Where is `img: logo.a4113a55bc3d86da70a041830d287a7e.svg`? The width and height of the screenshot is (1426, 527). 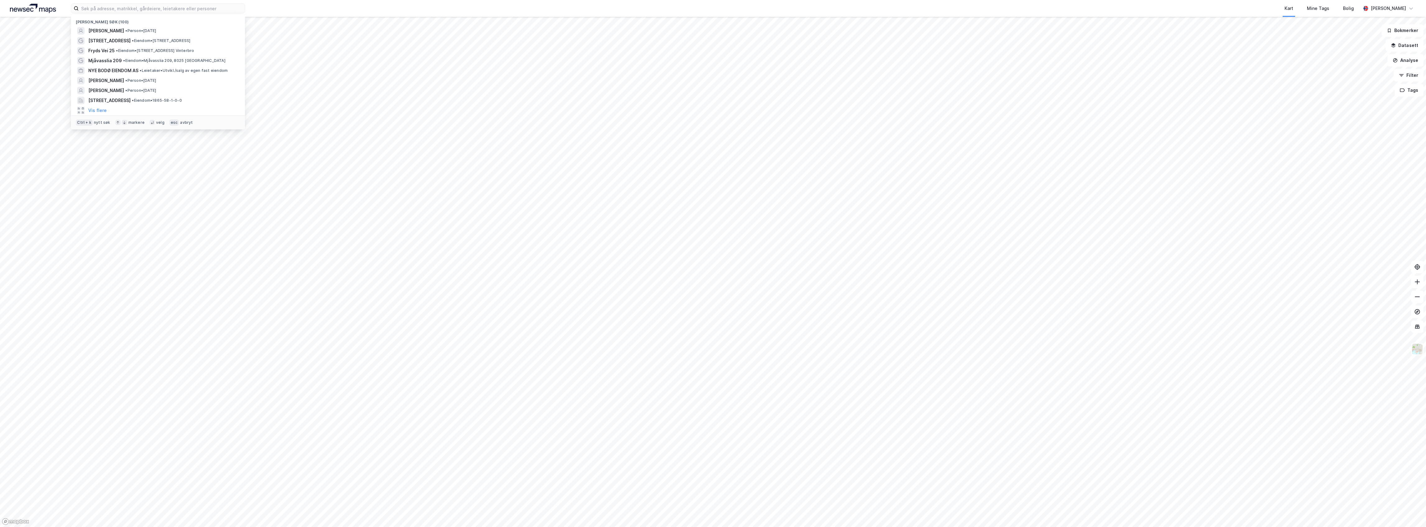
img: logo.a4113a55bc3d86da70a041830d287a7e.svg is located at coordinates (33, 8).